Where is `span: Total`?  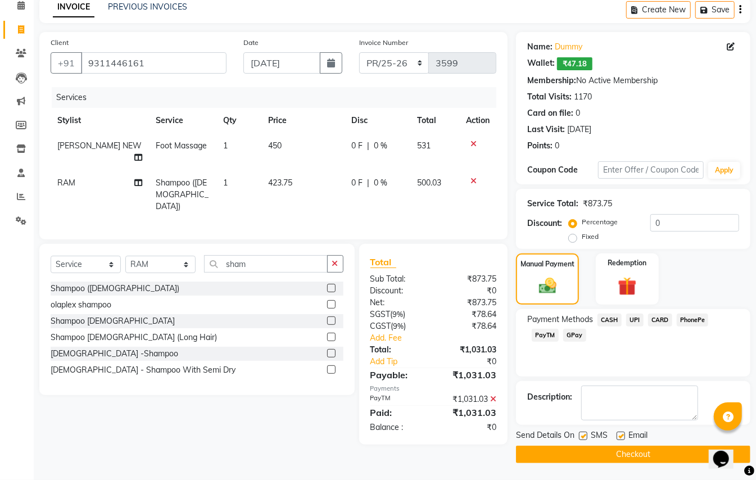 span: Total is located at coordinates (383, 262).